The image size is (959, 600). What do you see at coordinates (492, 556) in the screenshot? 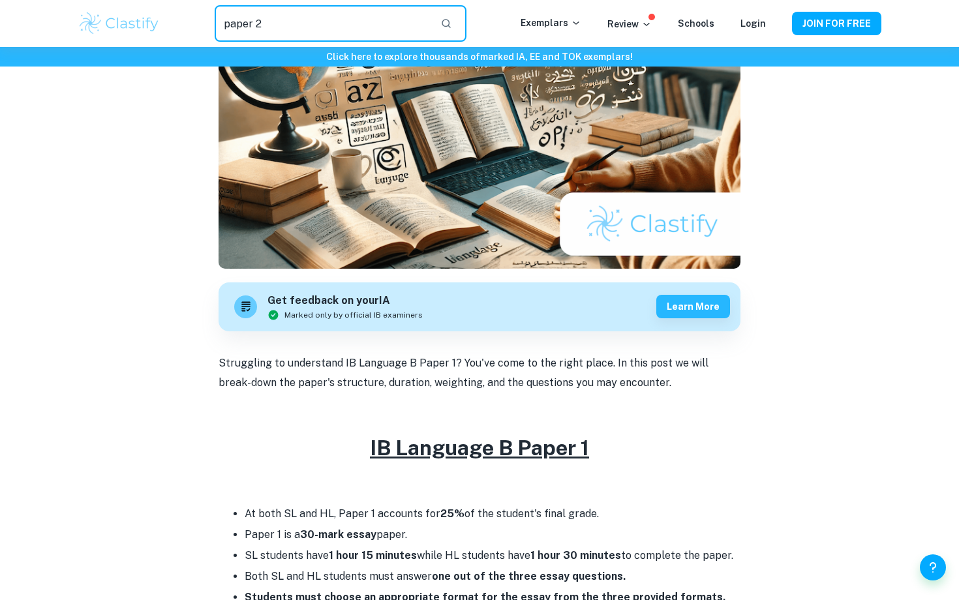
I see `li: SL students have while HL students have to complete the paper.` at bounding box center [492, 556].